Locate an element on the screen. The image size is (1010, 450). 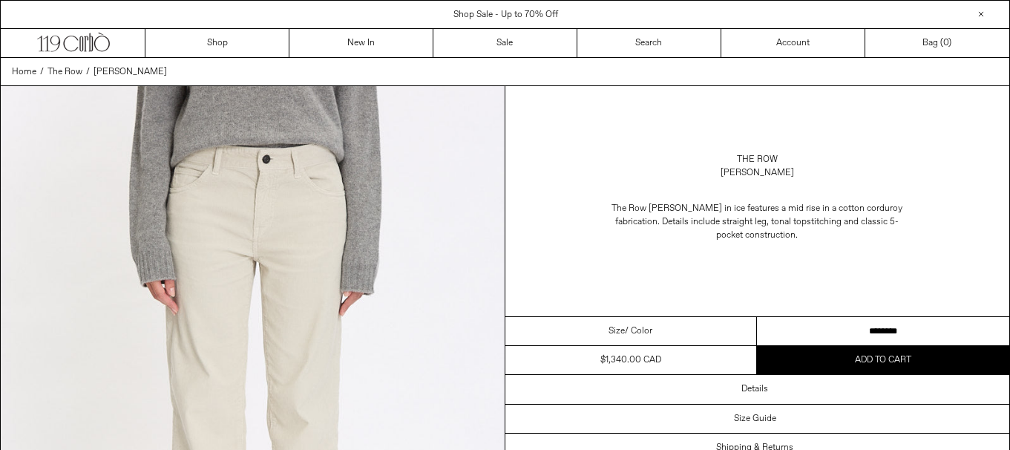
span: Size is located at coordinates (617, 331).